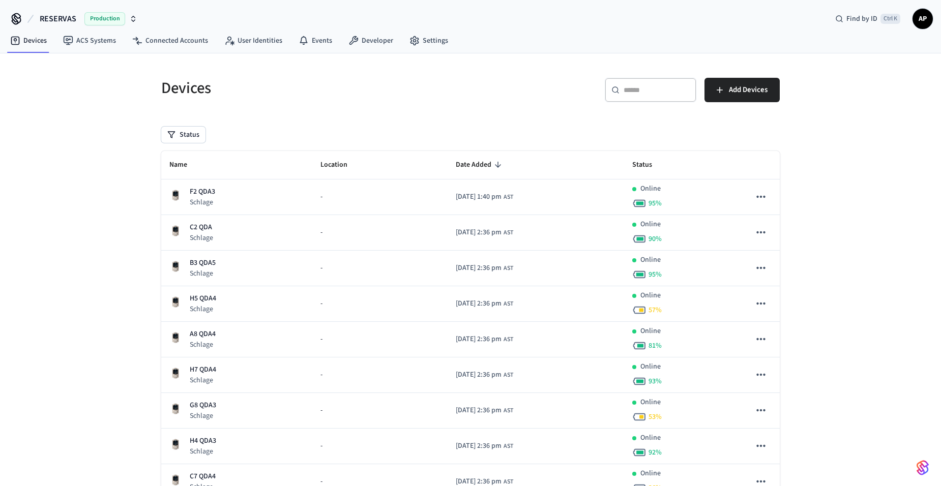 The height and width of the screenshot is (486, 941). What do you see at coordinates (90, 41) in the screenshot?
I see `a: ACS Systems` at bounding box center [90, 41].